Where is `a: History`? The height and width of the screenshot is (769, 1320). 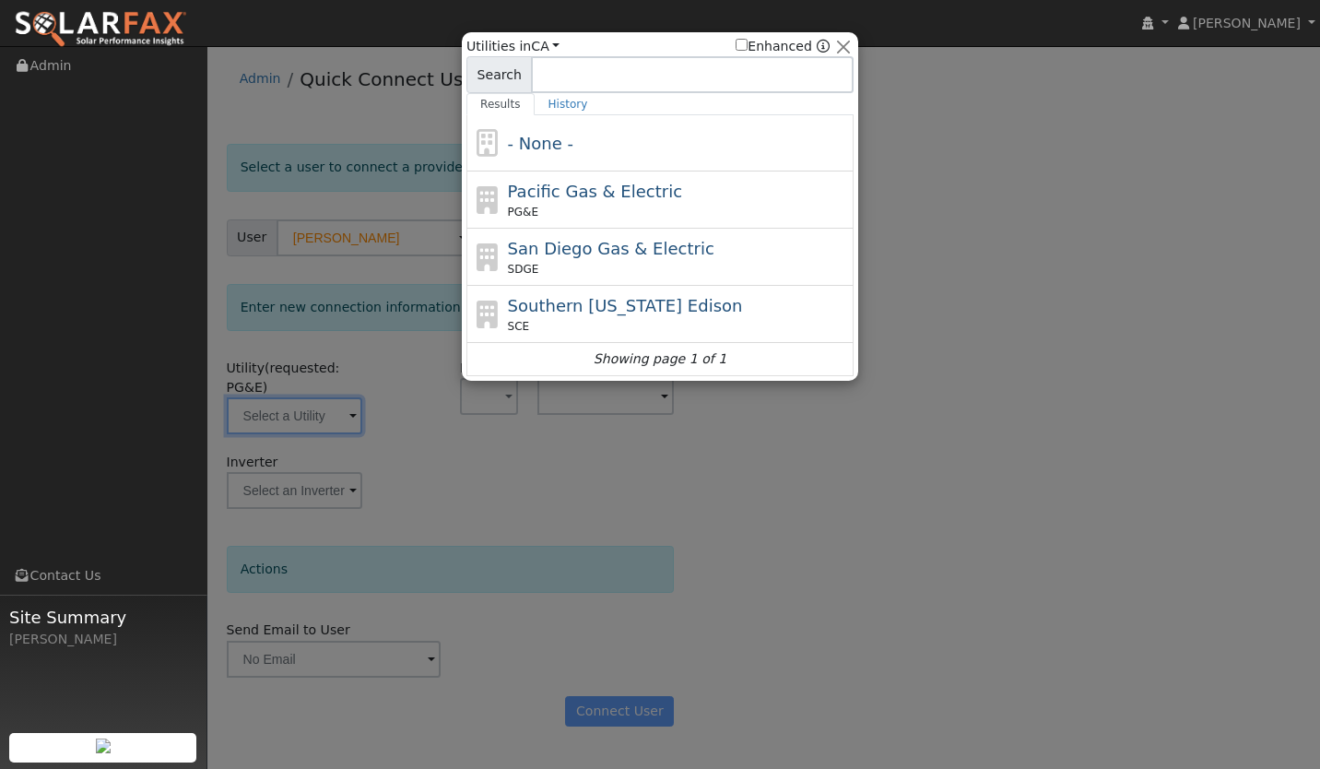 a: History is located at coordinates (568, 104).